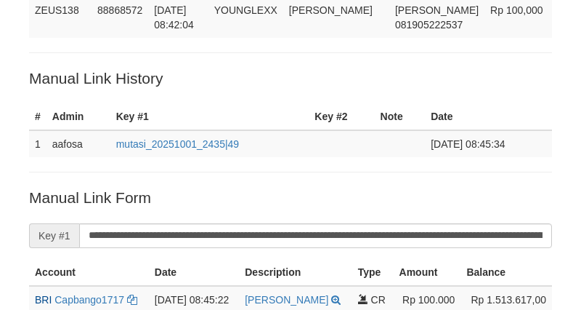  What do you see at coordinates (291, 197) in the screenshot?
I see `p: Manual Link Form` at bounding box center [291, 197].